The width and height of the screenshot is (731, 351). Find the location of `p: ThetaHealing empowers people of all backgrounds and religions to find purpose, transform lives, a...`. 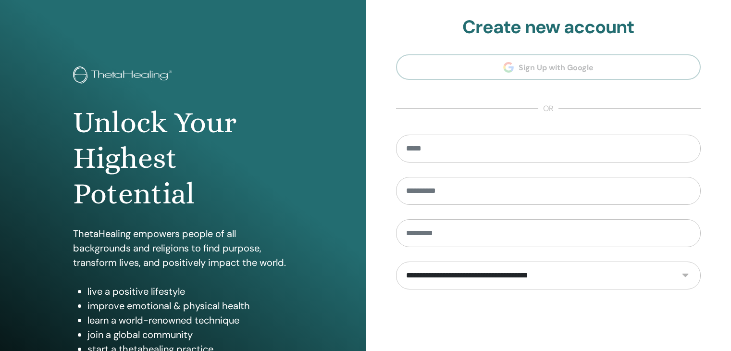

p: ThetaHealing empowers people of all backgrounds and religions to find purpose, transform lives, a... is located at coordinates (183, 248).